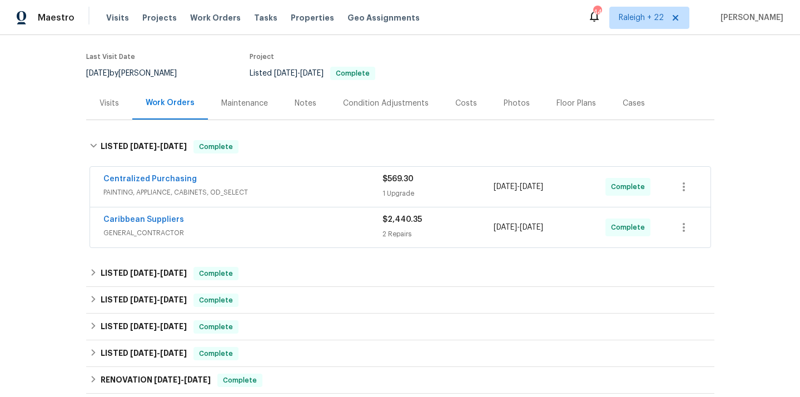  Describe the element at coordinates (56, 18) in the screenshot. I see `span: Maestro` at that location.